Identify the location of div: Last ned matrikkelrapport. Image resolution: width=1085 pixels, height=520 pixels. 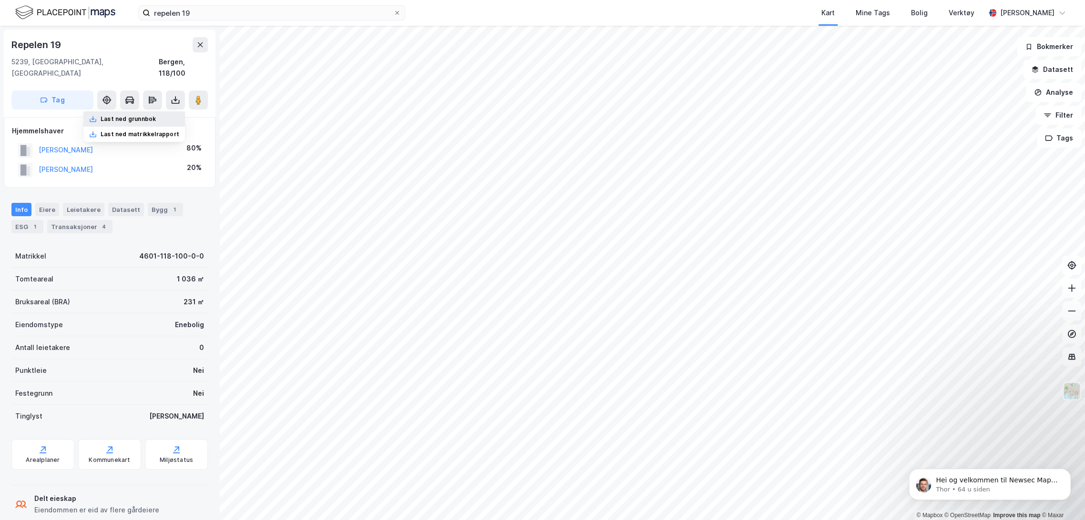
(140, 134).